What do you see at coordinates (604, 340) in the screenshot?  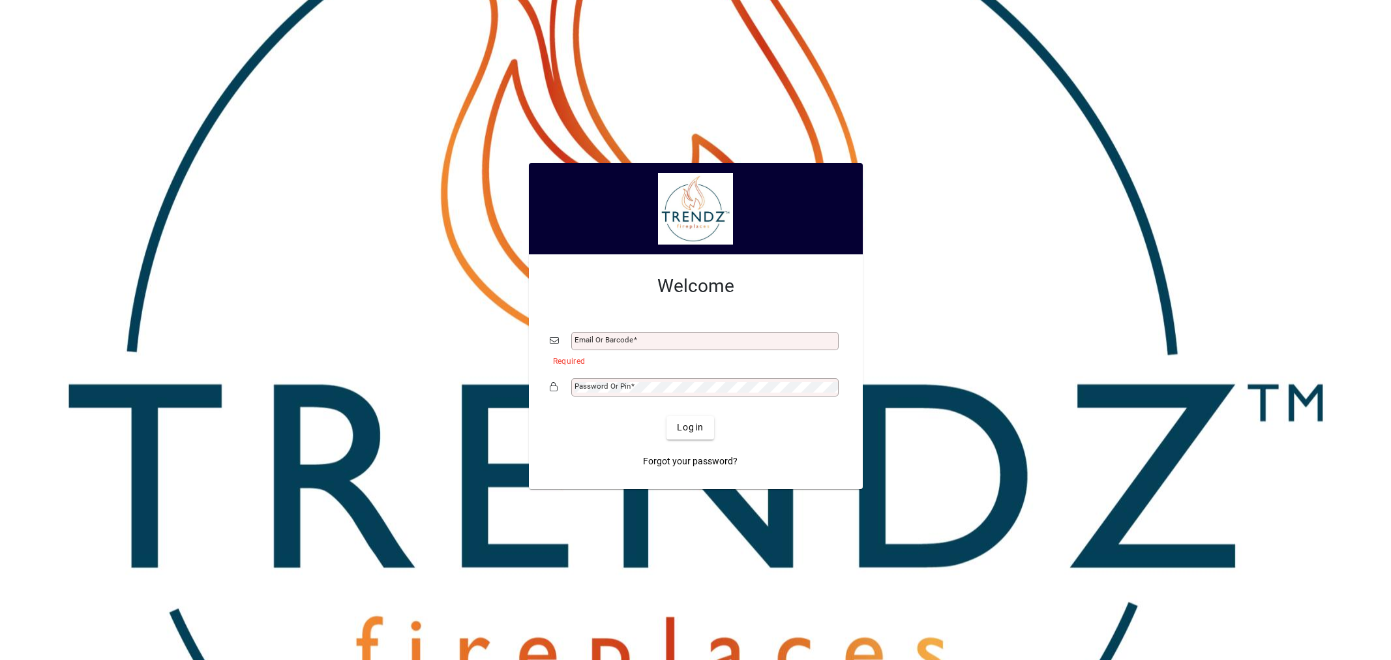 I see `mat-label: Email or Barcode` at bounding box center [604, 340].